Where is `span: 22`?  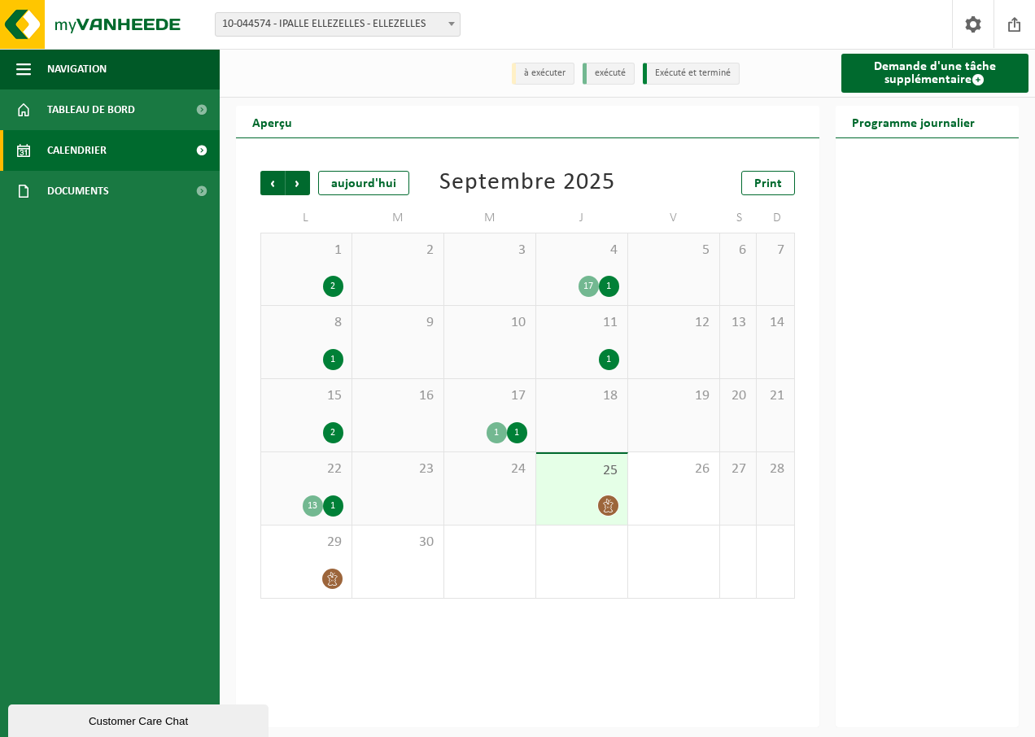
span: 22 is located at coordinates (306, 469).